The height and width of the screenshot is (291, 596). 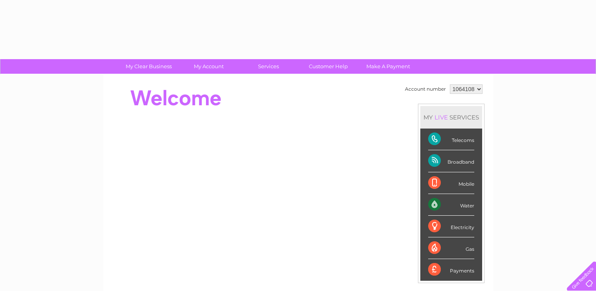 I want to click on div: Gas, so click(x=451, y=248).